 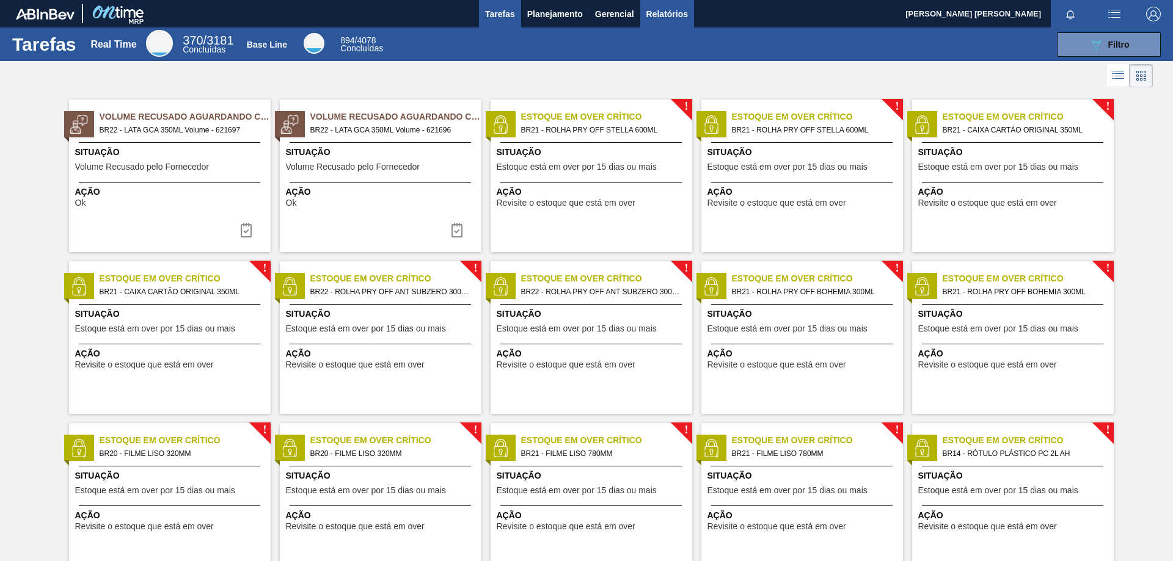 What do you see at coordinates (391, 130) in the screenshot?
I see `span: BR22 - LATA GCA 350ML Volume - 621696` at bounding box center [391, 130].